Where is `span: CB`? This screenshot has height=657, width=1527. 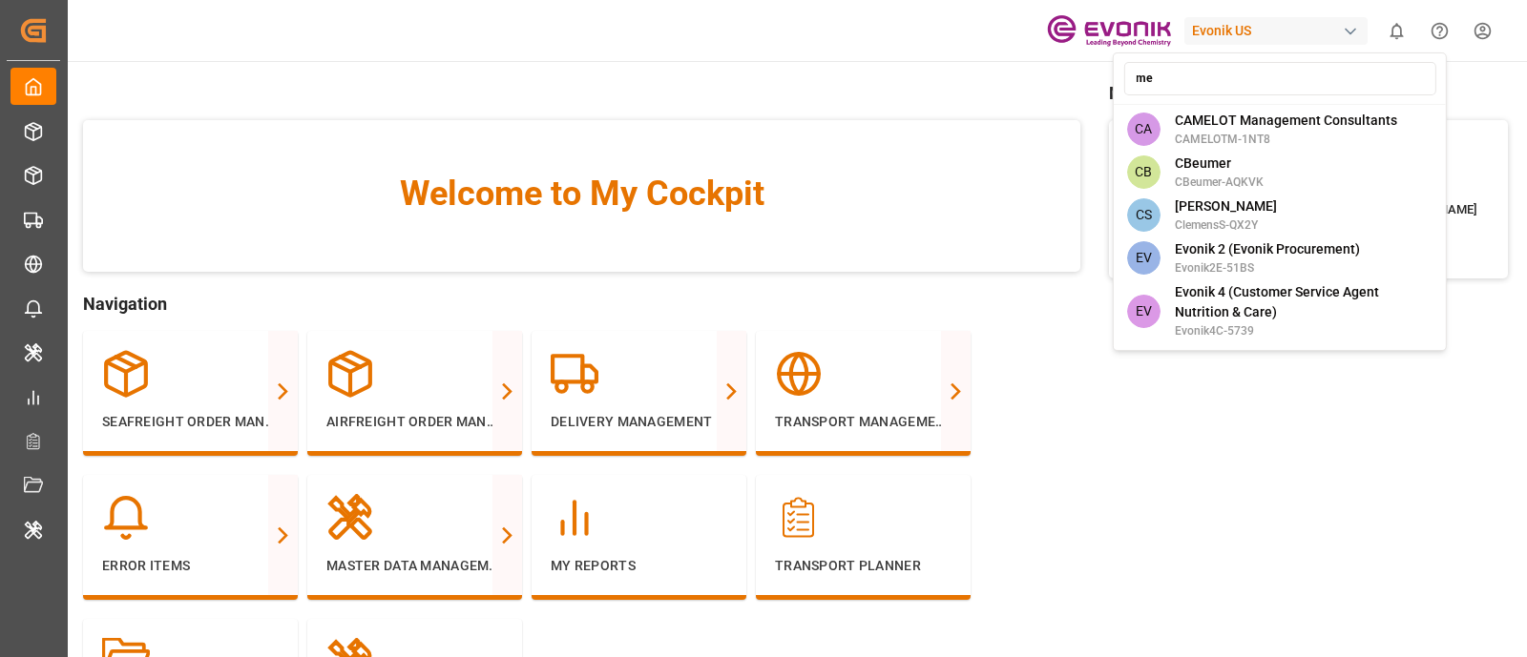
span: CB is located at coordinates (1142, 172).